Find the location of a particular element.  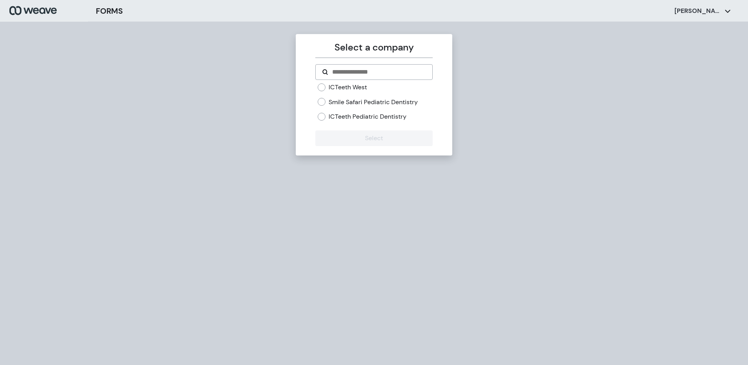

input: Search is located at coordinates (378, 72).